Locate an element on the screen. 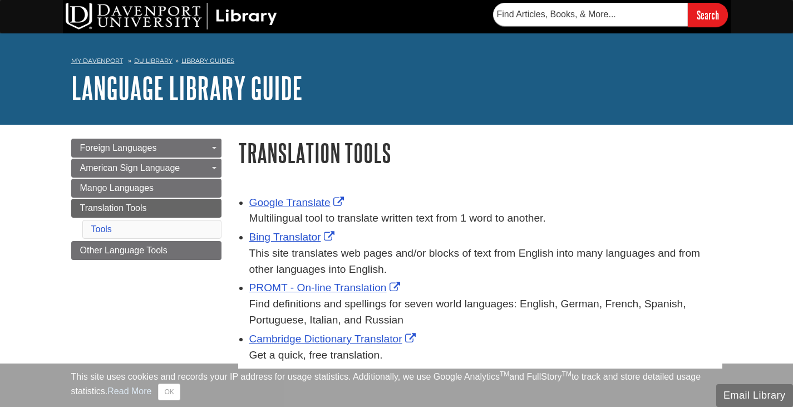 This screenshot has height=407, width=793. a: Translation Tools is located at coordinates (146, 208).